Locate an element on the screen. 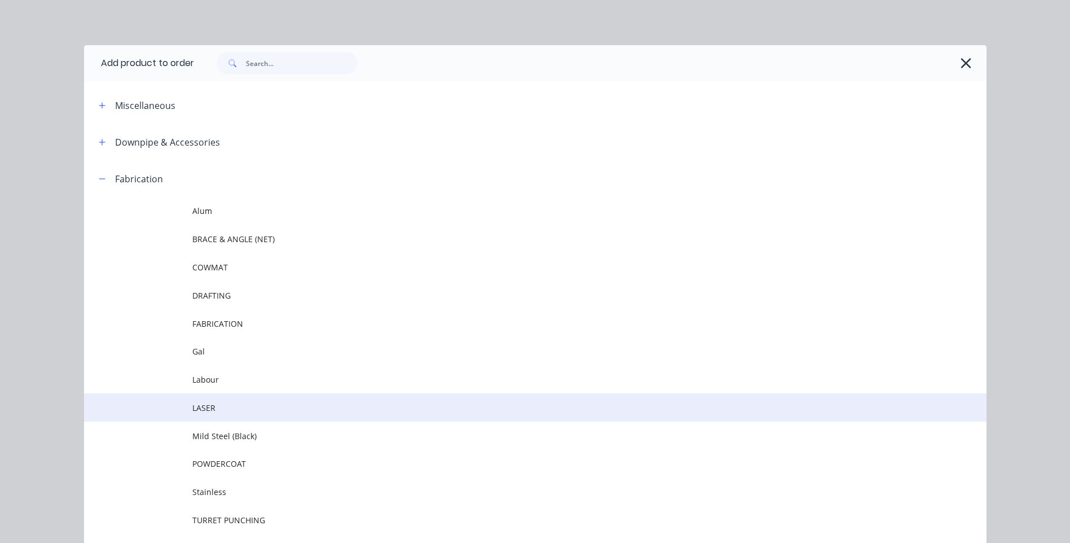 The height and width of the screenshot is (543, 1070). div: Miscellaneous is located at coordinates (145, 105).